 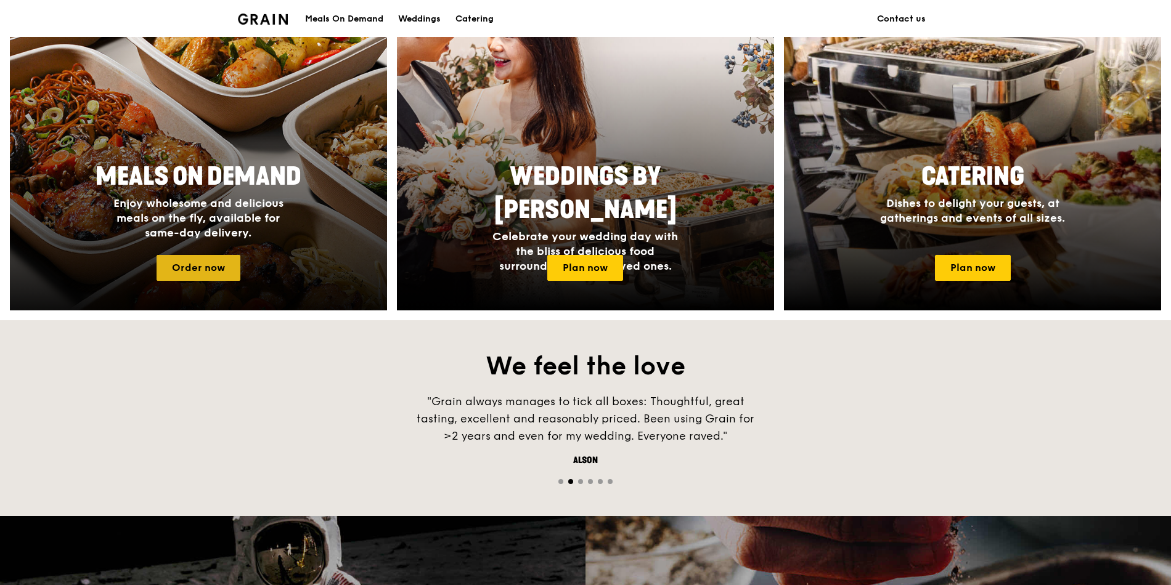 What do you see at coordinates (580, 482) in the screenshot?
I see `span: Go to slide 3` at bounding box center [580, 482].